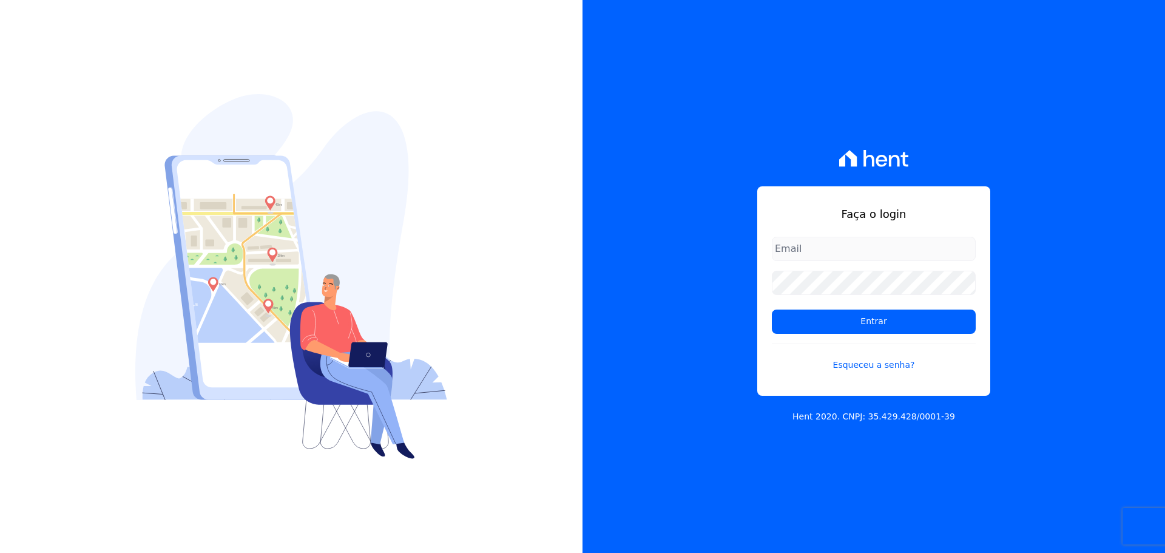 The width and height of the screenshot is (1165, 553). What do you see at coordinates (874, 322) in the screenshot?
I see `input: Entrar` at bounding box center [874, 322].